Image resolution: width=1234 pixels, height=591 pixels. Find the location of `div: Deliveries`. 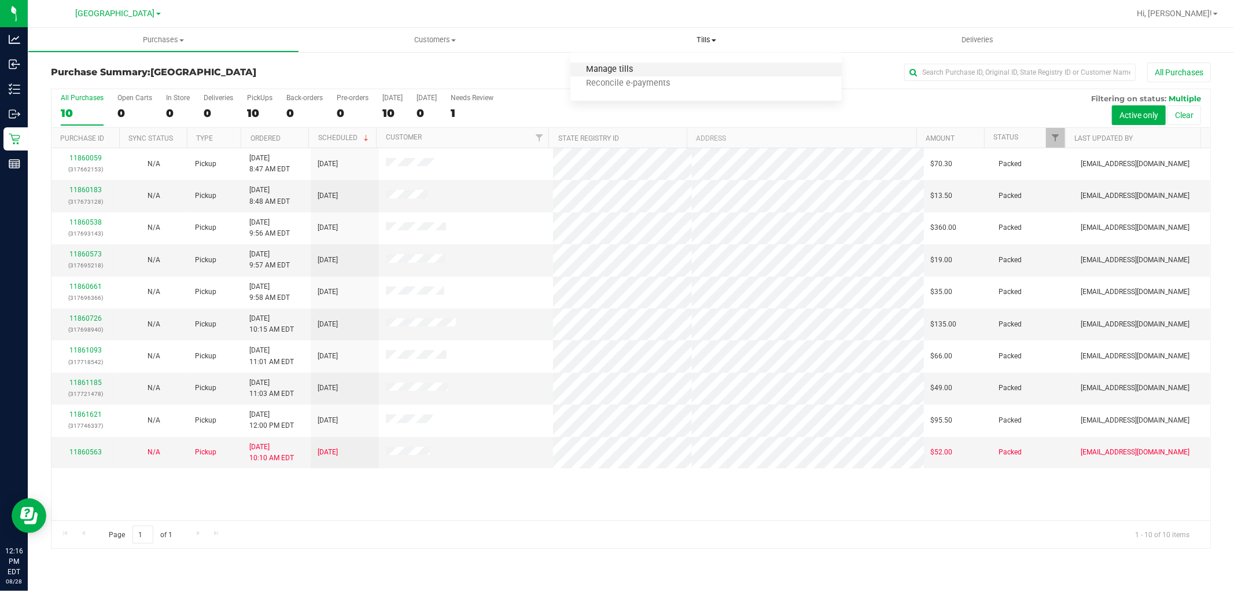

div: Deliveries is located at coordinates (218, 98).